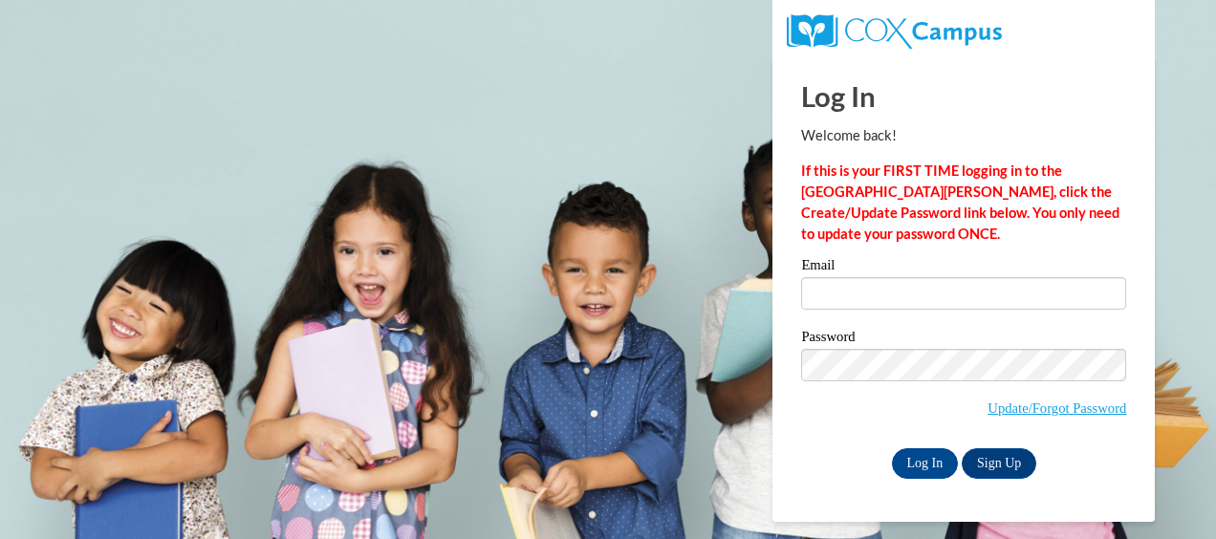 This screenshot has height=539, width=1216. Describe the element at coordinates (1056, 408) in the screenshot. I see `a: Update/Forgot Password` at that location.